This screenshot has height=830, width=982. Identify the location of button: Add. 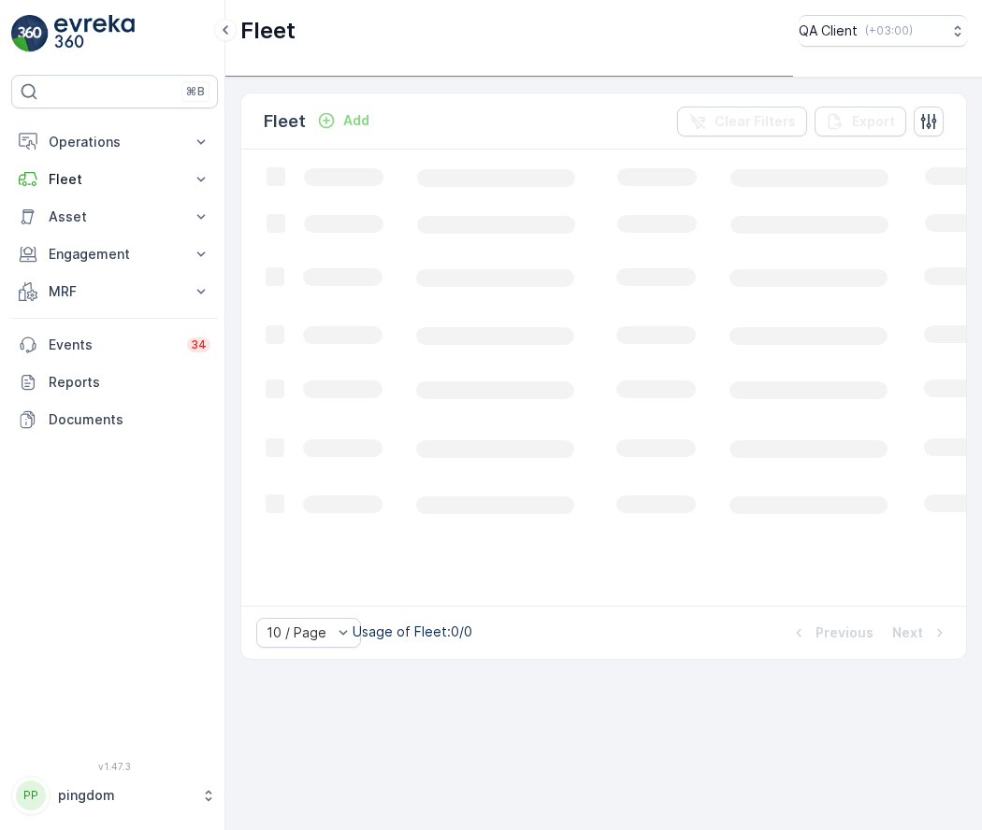
(343, 121).